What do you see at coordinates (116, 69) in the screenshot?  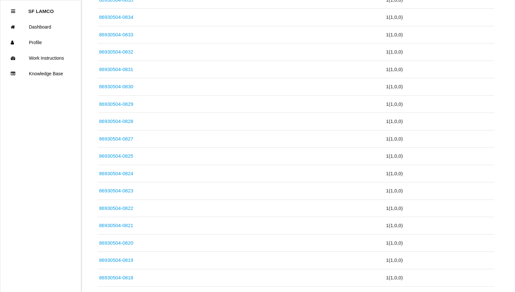 I see `a: 86930504-0831` at bounding box center [116, 69].